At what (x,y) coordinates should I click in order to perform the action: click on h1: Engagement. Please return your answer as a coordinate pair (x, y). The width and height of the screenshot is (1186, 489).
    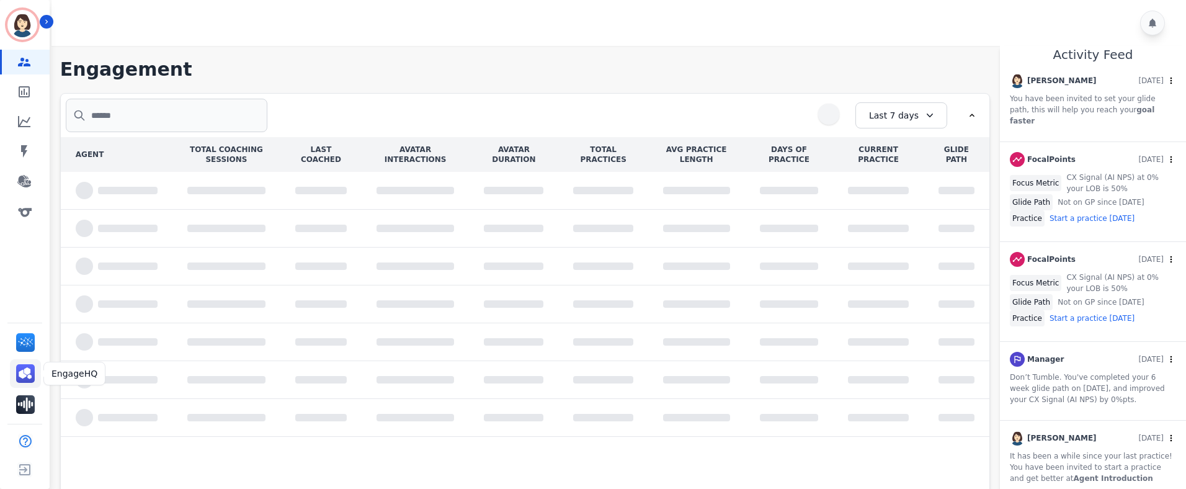
    Looking at the image, I should click on (525, 69).